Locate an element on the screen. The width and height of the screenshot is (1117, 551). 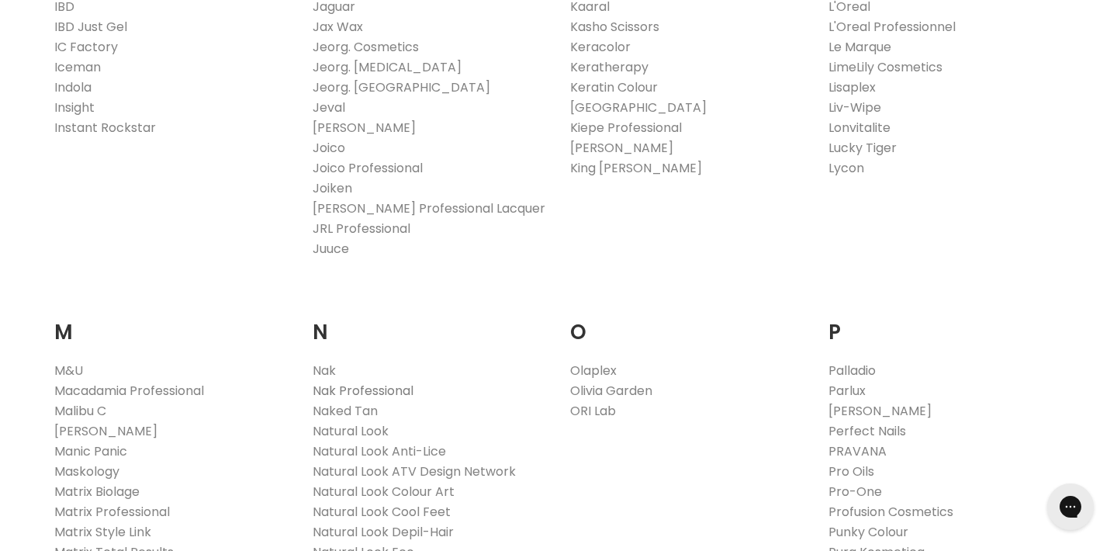
a: Liv-Wipe is located at coordinates (855, 107).